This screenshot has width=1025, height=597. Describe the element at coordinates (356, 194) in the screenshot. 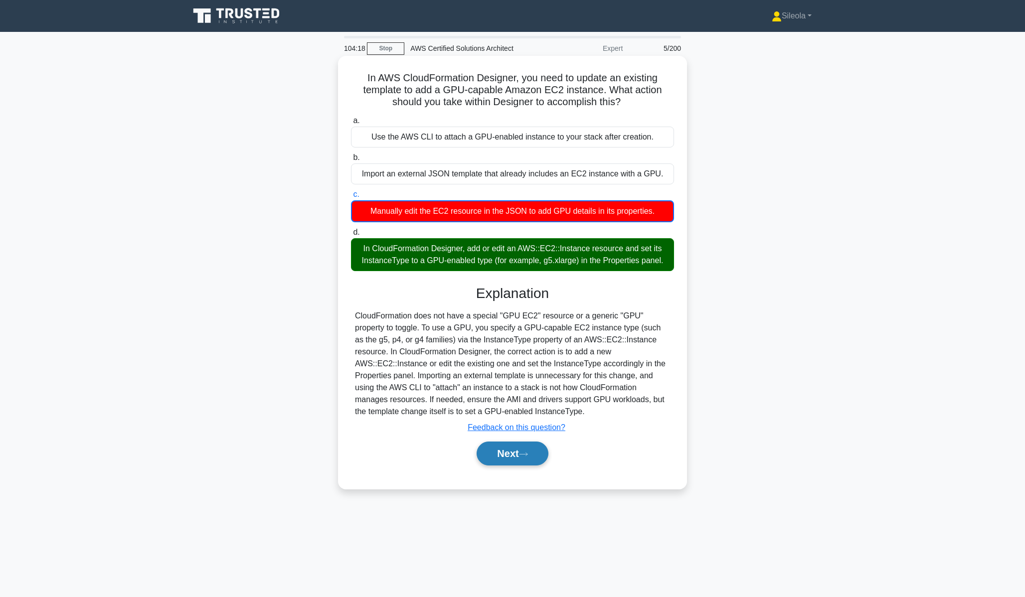

I see `span: c.` at that location.